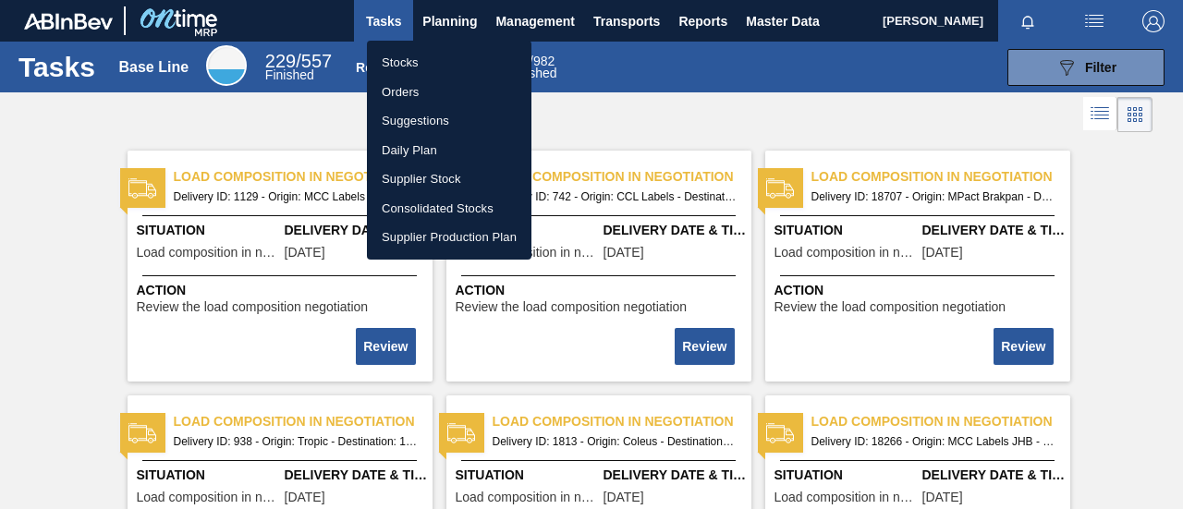  What do you see at coordinates (449, 179) in the screenshot?
I see `li: Supplier Stock` at bounding box center [449, 179].